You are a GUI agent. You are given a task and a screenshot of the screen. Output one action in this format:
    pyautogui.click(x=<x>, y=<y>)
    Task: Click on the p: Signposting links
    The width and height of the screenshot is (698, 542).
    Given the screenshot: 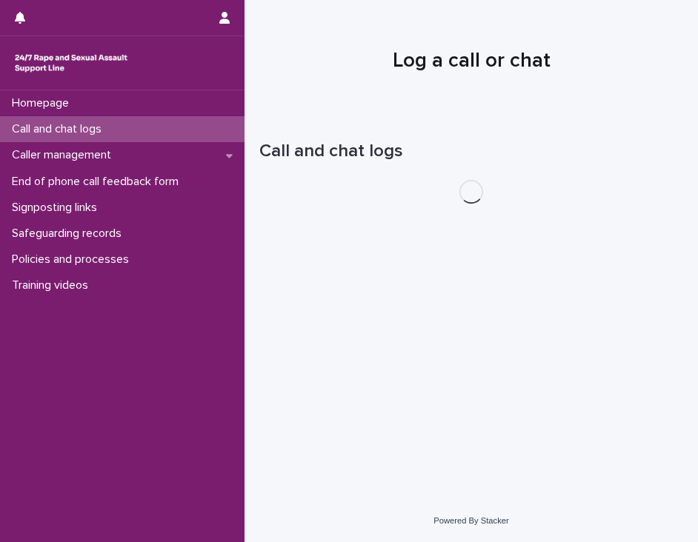 What is the action you would take?
    pyautogui.click(x=57, y=207)
    